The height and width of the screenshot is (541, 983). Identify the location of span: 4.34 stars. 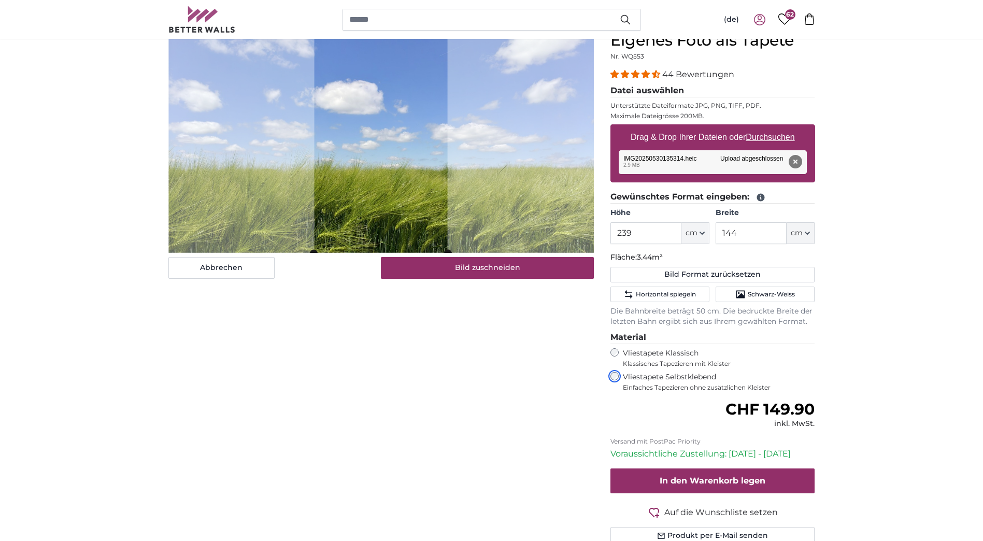
(636, 74).